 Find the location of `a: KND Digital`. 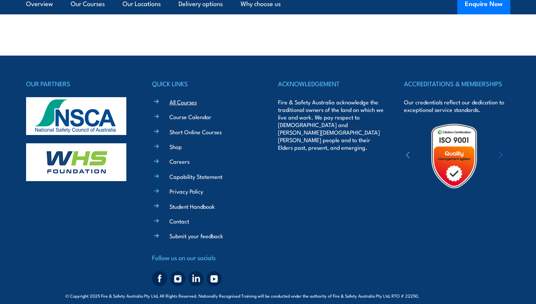

a: KND Digital is located at coordinates (458, 296).